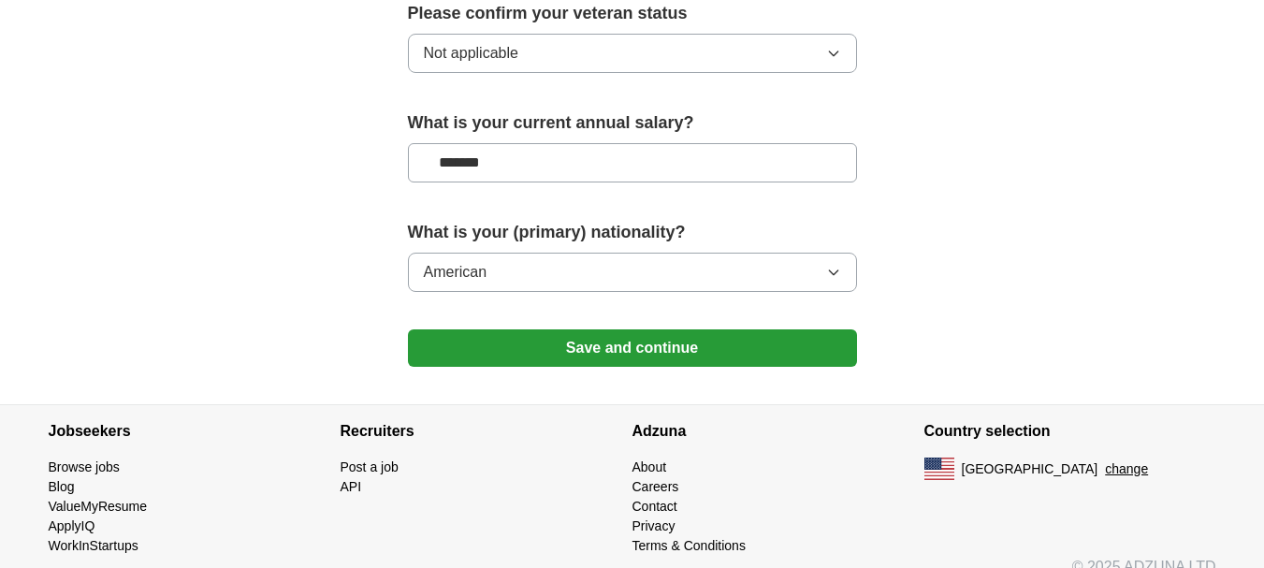 This screenshot has height=568, width=1264. What do you see at coordinates (688, 545) in the screenshot?
I see `a: Terms & Conditions` at bounding box center [688, 545].